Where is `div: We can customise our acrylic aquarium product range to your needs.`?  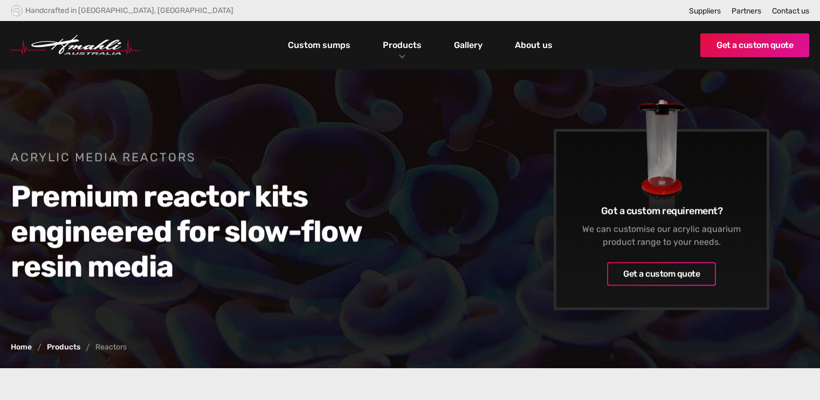
div: We can customise our acrylic aquarium product range to your needs. is located at coordinates (662, 236).